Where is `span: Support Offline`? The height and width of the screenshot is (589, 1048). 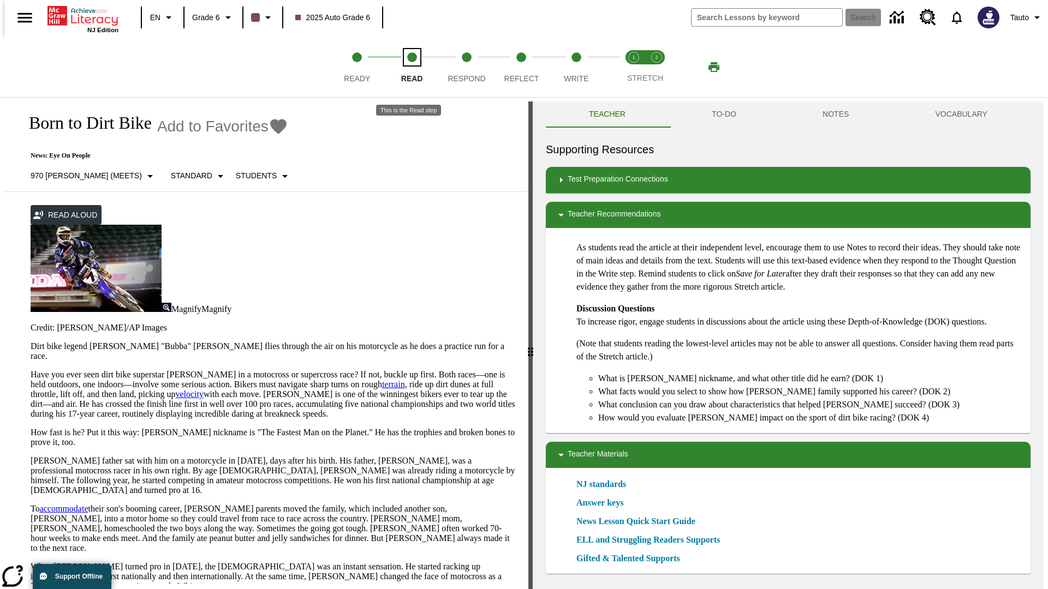 span: Support Offline is located at coordinates (79, 577).